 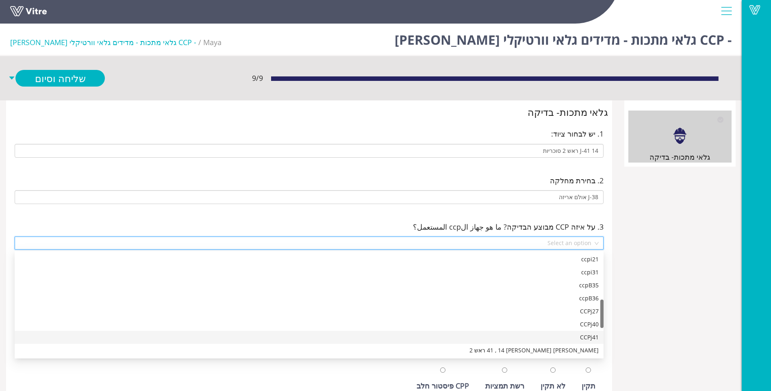 I want to click on span: 2. בחירת מחלקה, so click(x=577, y=180).